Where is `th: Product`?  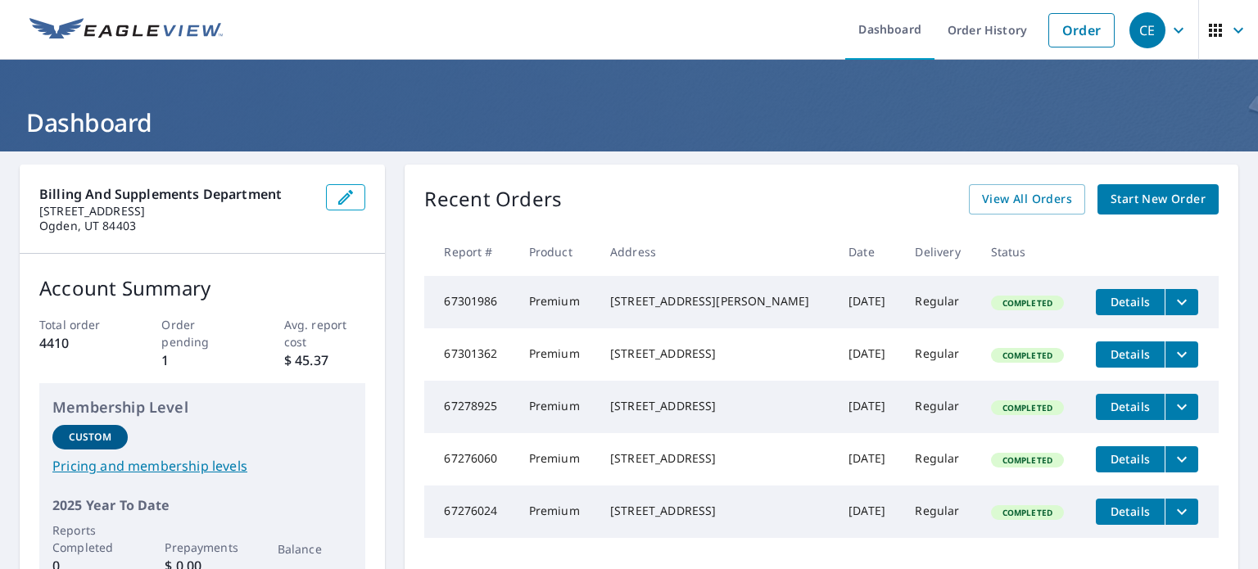
th: Product is located at coordinates (556, 251).